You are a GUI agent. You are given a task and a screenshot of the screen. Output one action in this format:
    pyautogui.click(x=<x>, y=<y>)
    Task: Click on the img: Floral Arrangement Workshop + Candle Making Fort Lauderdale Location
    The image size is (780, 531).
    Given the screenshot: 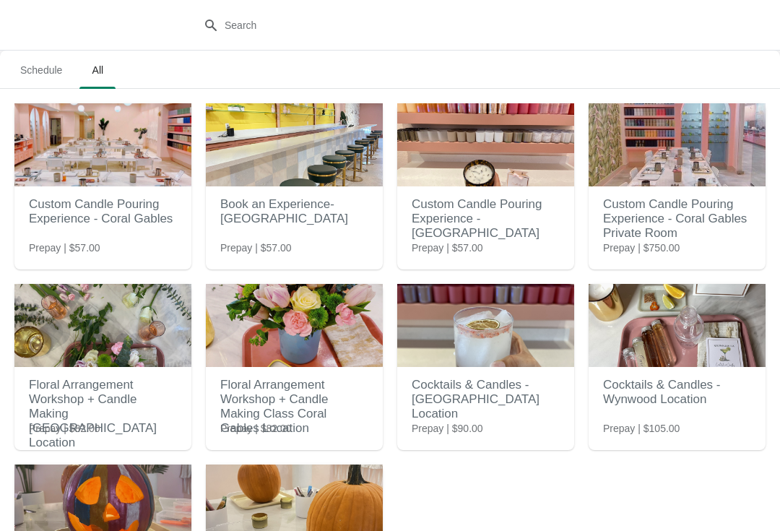 What is the action you would take?
    pyautogui.click(x=103, y=325)
    